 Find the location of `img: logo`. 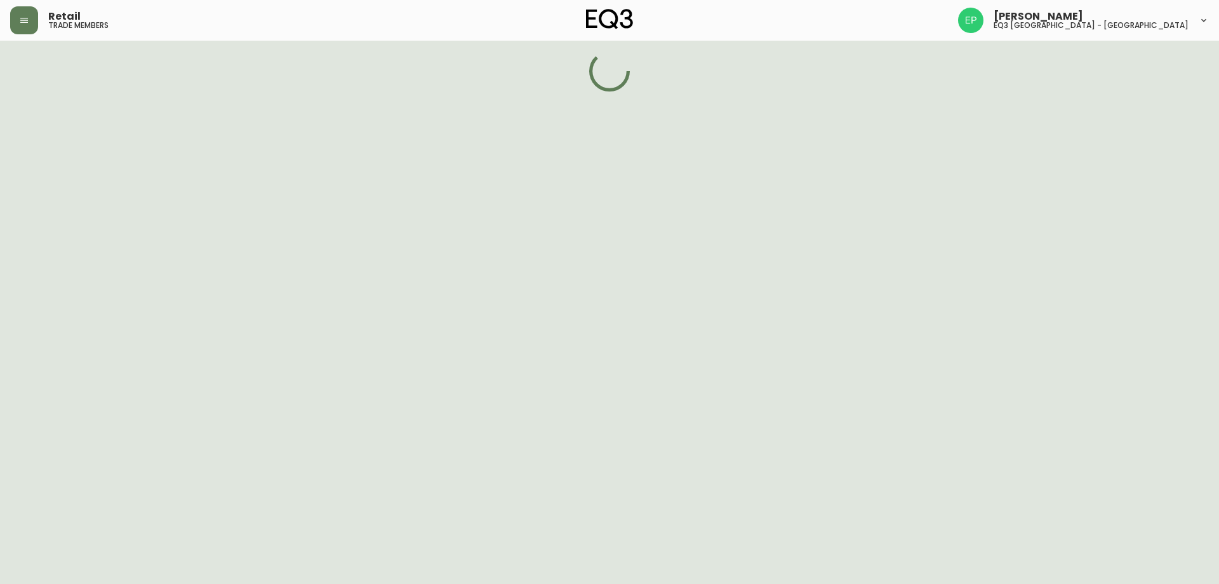

img: logo is located at coordinates (610, 19).